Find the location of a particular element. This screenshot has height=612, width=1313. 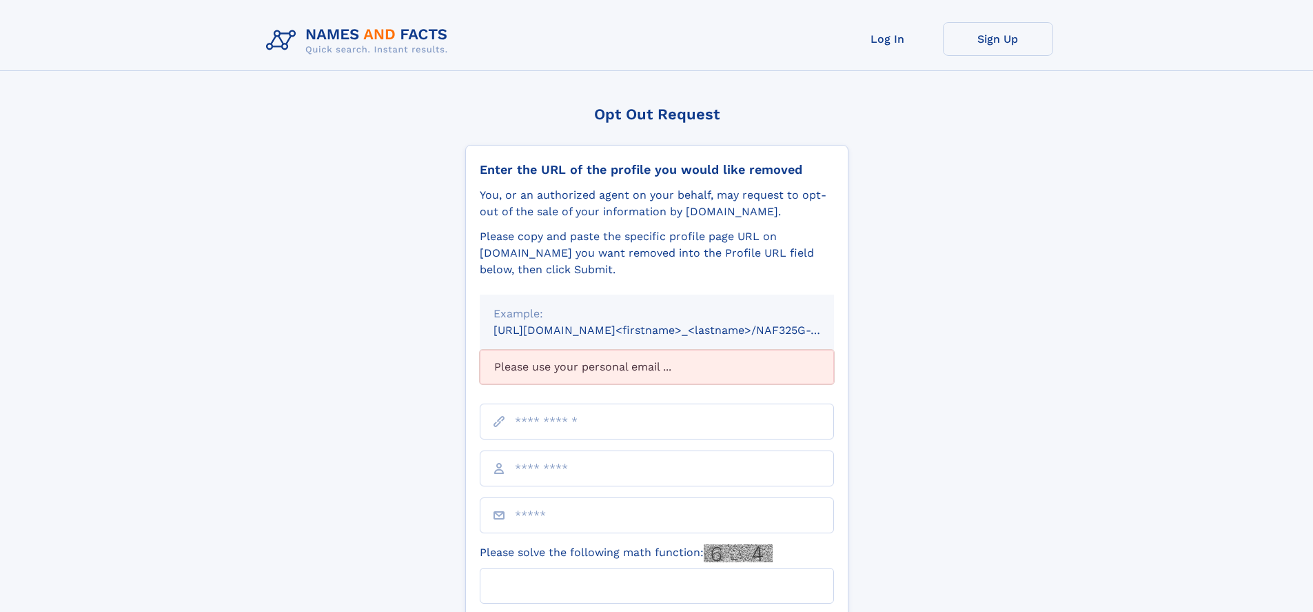

div: You, or an authorized agent on your behalf, may request to opt-out of the sale of your informatio... is located at coordinates (657, 203).